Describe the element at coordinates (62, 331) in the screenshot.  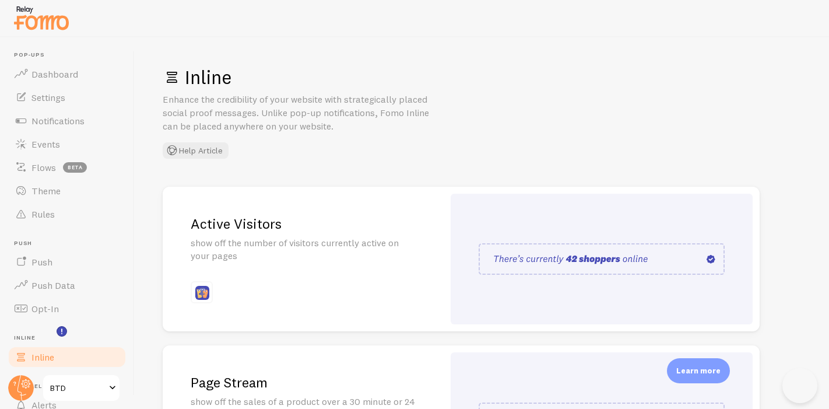
I see `svg: <p>Watch New Feature Tutorials!</p>` at that location.